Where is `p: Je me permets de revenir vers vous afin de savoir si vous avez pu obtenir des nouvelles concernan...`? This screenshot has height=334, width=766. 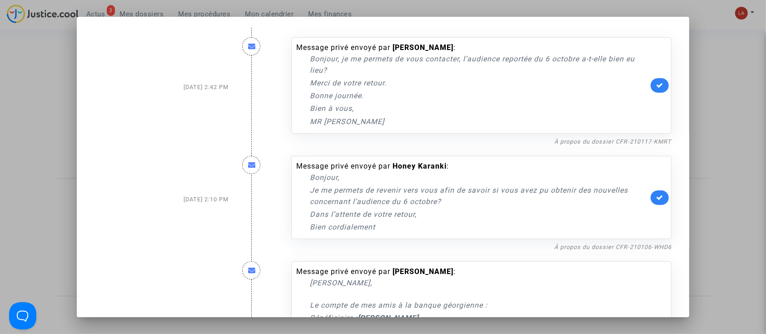 p: Je me permets de revenir vers vous afin de savoir si vous avez pu obtenir des nouvelles concernan... is located at coordinates (479, 196).